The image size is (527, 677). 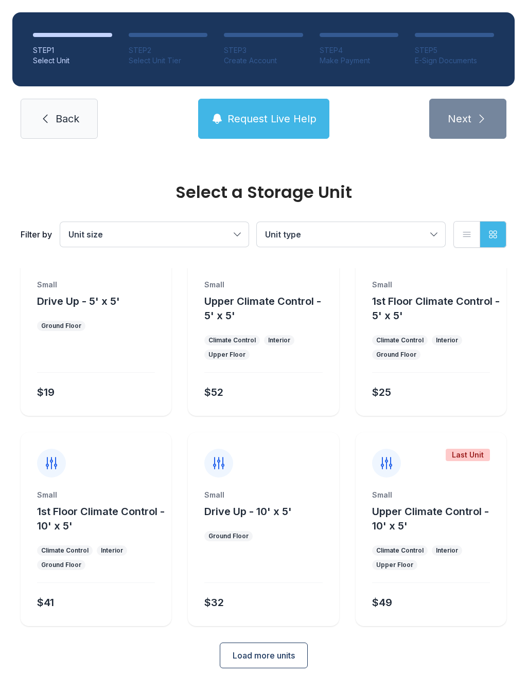 What do you see at coordinates (263, 192) in the screenshot?
I see `div: Select a Storage Unit` at bounding box center [263, 192].